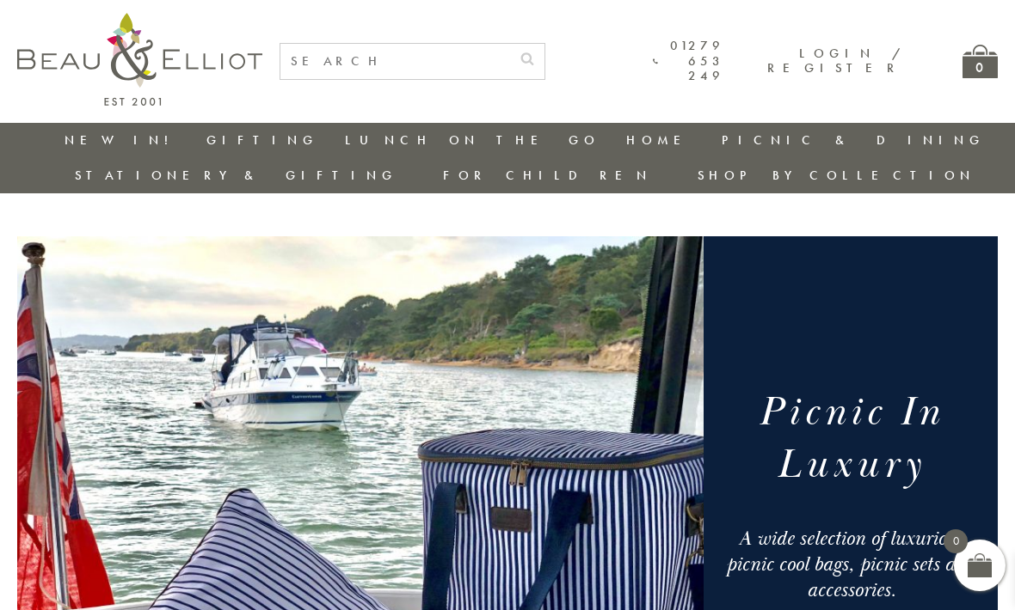 Image resolution: width=1015 pixels, height=610 pixels. I want to click on img: logo, so click(139, 59).